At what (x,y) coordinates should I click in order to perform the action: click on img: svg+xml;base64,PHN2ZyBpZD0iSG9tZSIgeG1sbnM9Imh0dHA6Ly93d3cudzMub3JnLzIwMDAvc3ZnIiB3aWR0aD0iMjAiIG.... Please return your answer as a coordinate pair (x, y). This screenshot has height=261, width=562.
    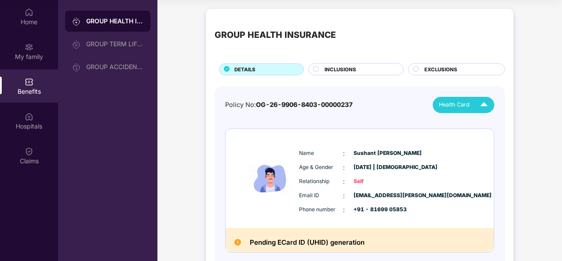
    Looking at the image, I should click on (29, 12).